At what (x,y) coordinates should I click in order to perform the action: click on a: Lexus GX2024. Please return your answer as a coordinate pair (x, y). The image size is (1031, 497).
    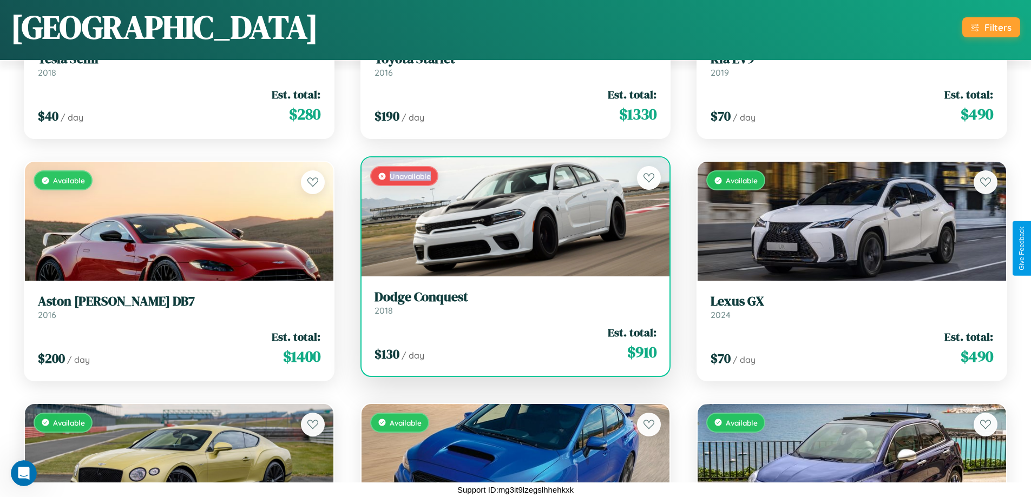
    Looking at the image, I should click on (852, 307).